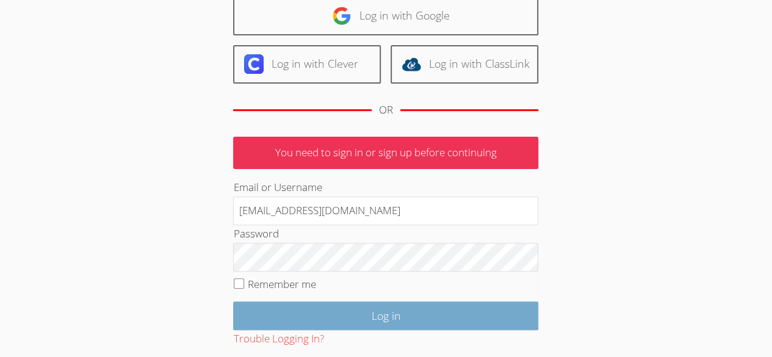  What do you see at coordinates (386, 110) in the screenshot?
I see `div: OR` at bounding box center [386, 110].